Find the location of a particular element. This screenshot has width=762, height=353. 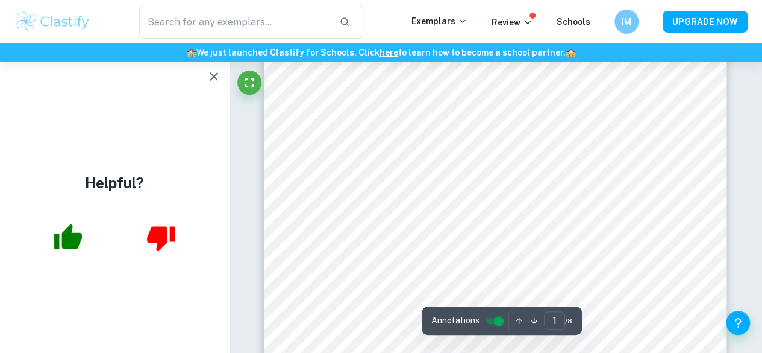

p: Review is located at coordinates (512, 22).